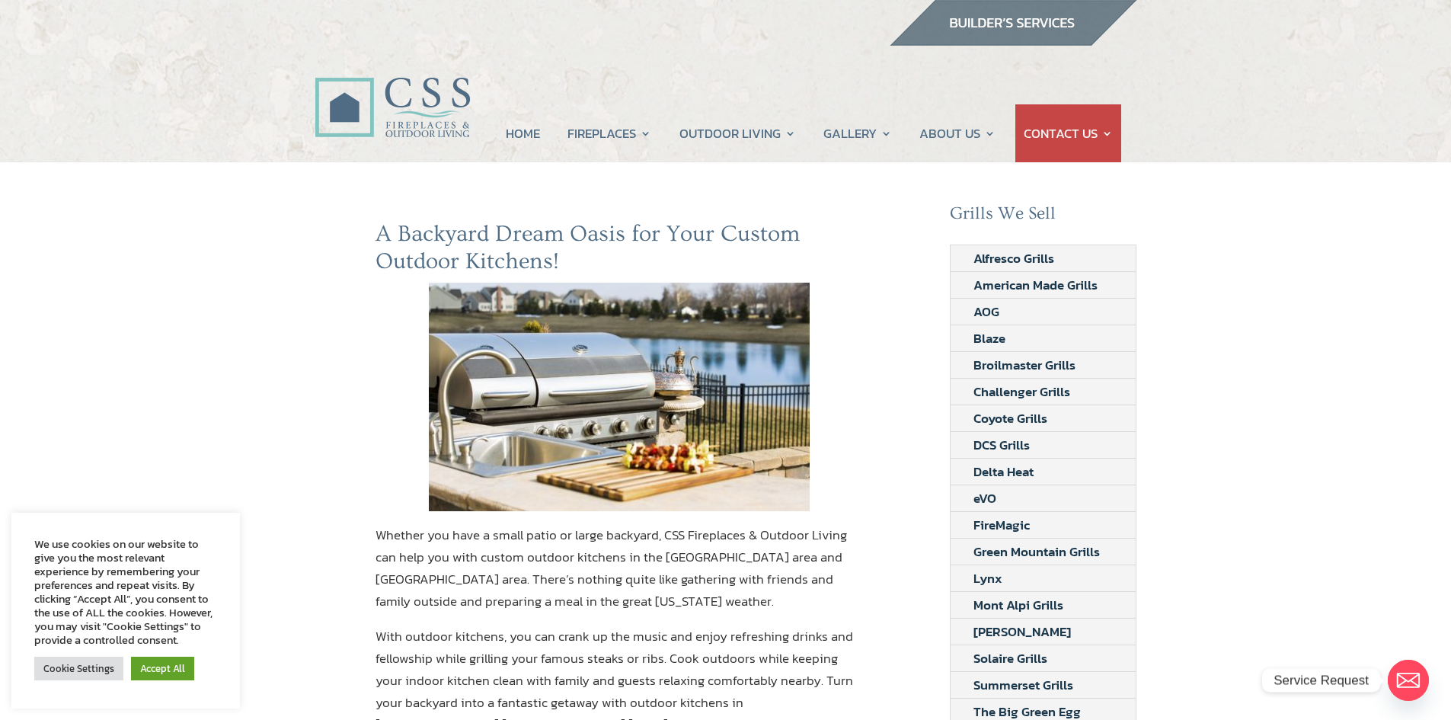  I want to click on a: Challenger Grills, so click(1022, 392).